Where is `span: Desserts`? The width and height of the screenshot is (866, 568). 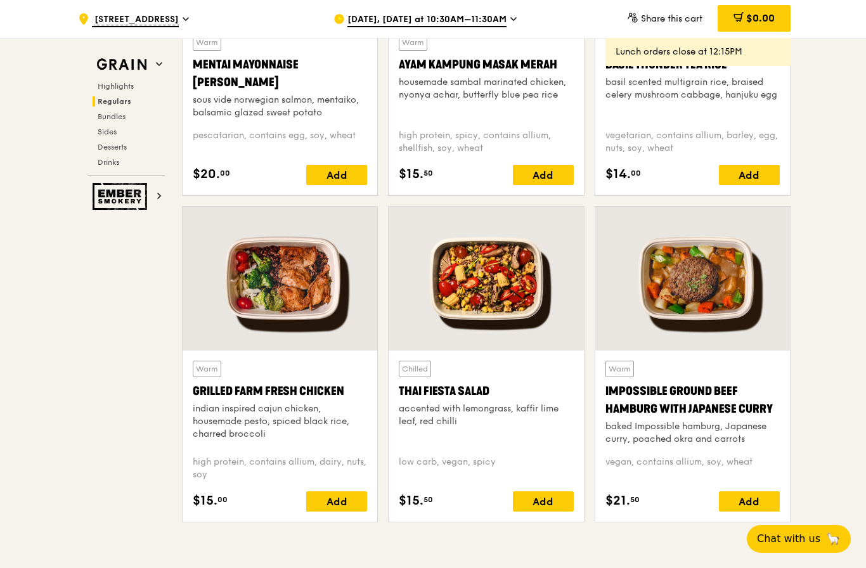
span: Desserts is located at coordinates (112, 147).